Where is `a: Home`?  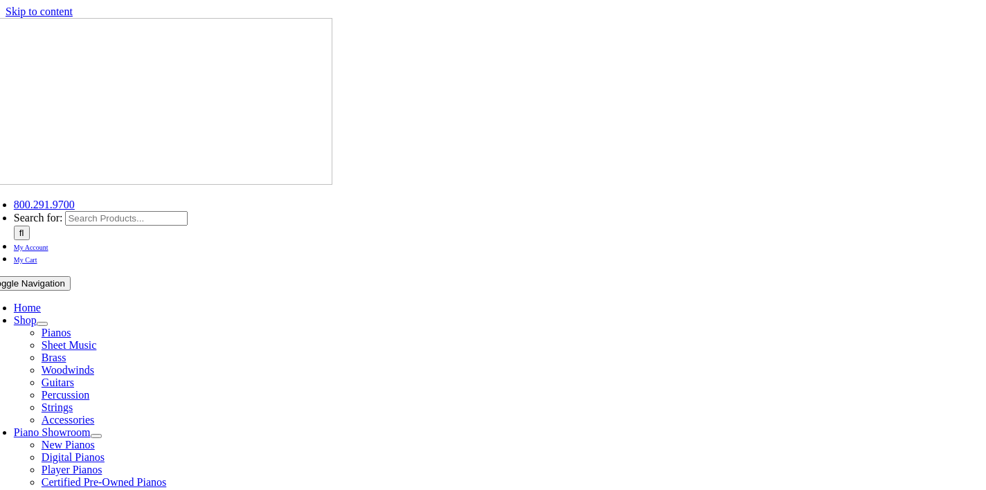 a: Home is located at coordinates (27, 307).